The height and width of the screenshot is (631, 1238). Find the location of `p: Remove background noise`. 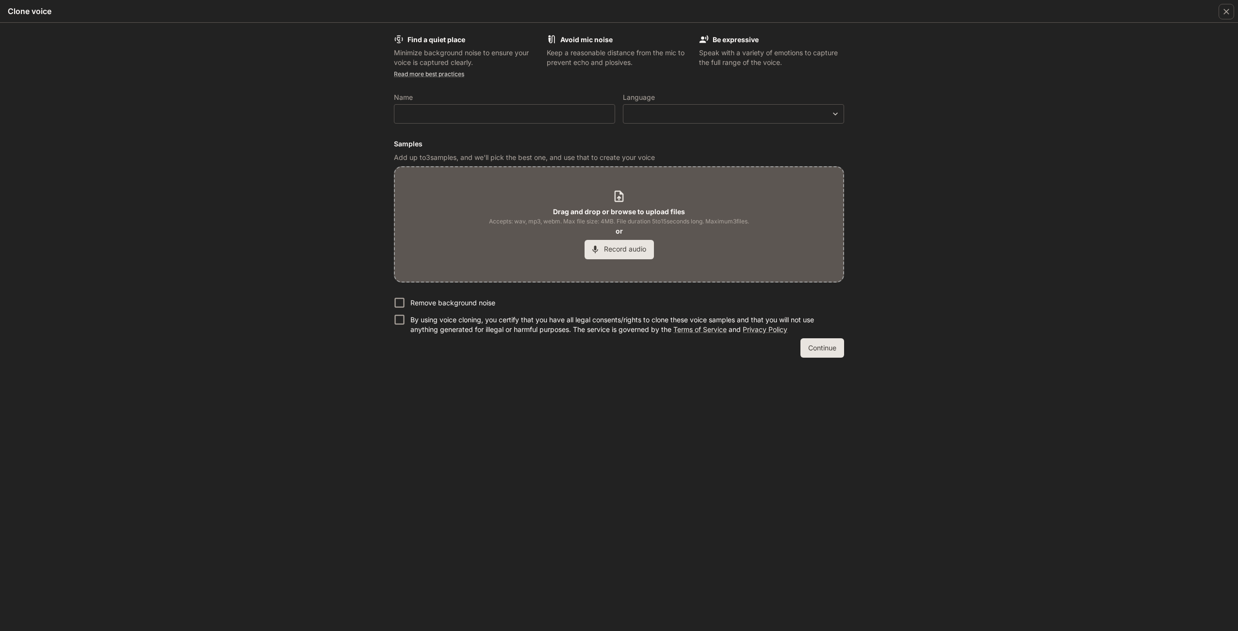

p: Remove background noise is located at coordinates (452, 303).